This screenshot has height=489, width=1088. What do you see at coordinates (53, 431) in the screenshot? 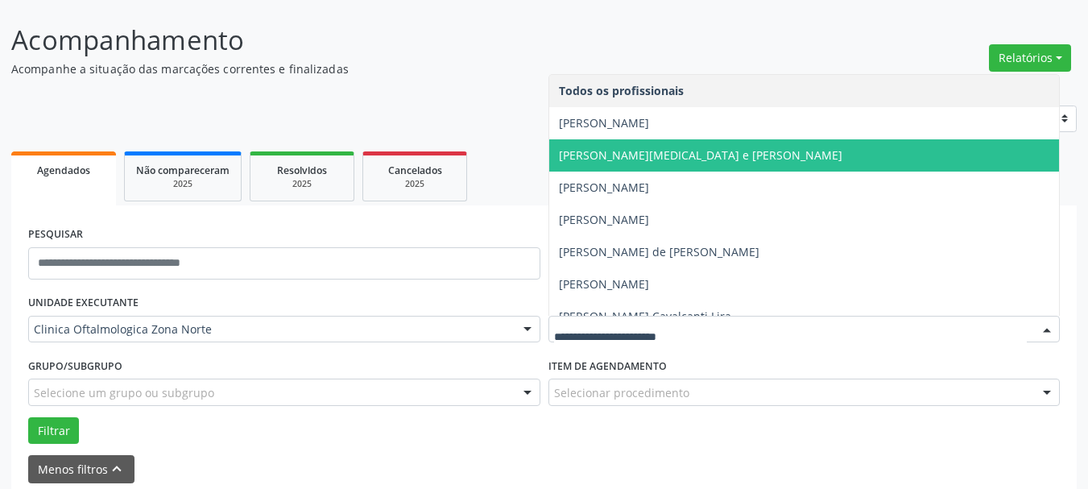
I see `button: Filtrar` at bounding box center [53, 431].